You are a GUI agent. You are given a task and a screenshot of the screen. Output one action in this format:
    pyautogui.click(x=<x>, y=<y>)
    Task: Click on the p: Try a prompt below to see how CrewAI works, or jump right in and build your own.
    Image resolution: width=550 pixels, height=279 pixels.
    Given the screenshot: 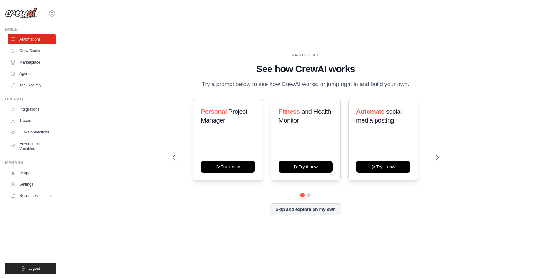 What is the action you would take?
    pyautogui.click(x=306, y=84)
    